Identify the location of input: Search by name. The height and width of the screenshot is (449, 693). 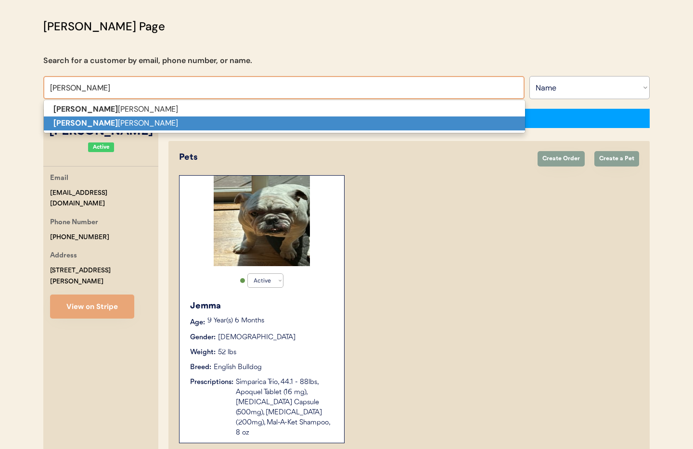
(284, 88).